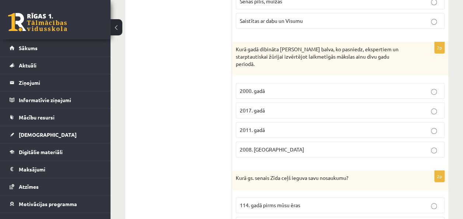 The height and width of the screenshot is (219, 463). Describe the element at coordinates (28, 65) in the screenshot. I see `span: Aktuāli` at that location.